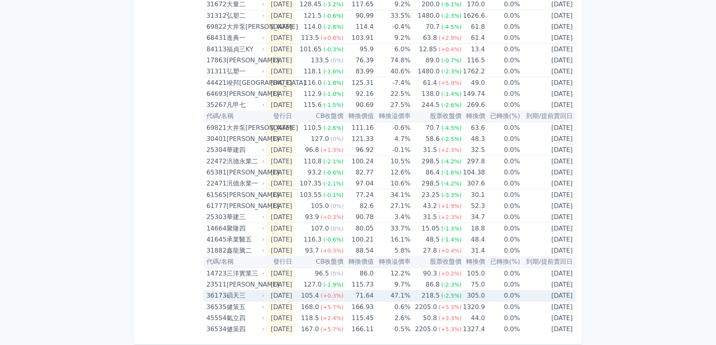  Describe the element at coordinates (334, 71) in the screenshot. I see `span: (-1.6%)` at that location.